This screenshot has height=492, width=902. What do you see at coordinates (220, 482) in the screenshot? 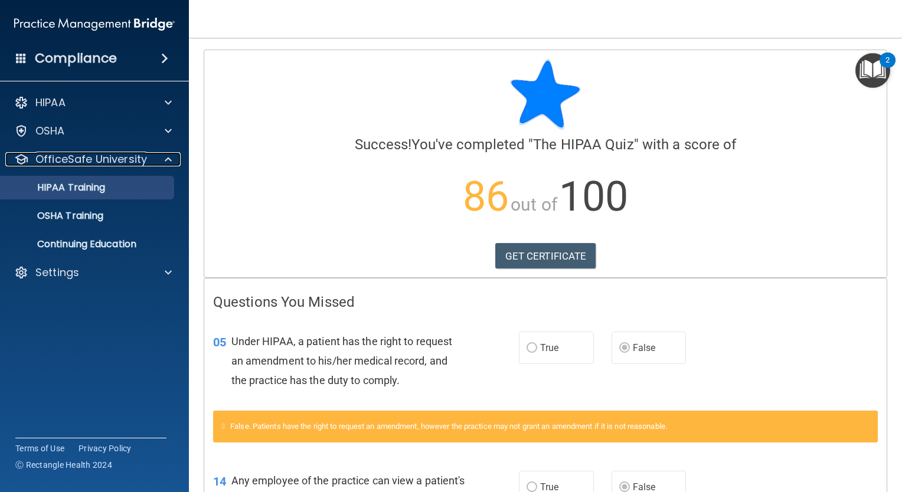
I see `span: 14` at bounding box center [220, 482].